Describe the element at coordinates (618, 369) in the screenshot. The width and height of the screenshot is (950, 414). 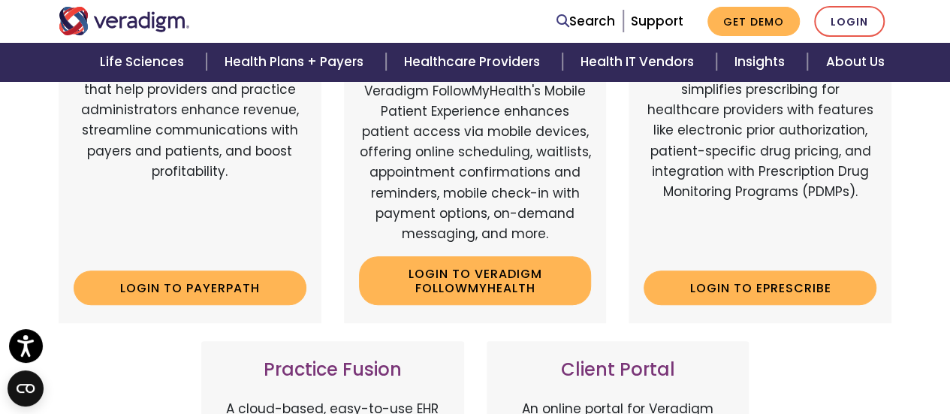
I see `h3: Client Portal` at that location.